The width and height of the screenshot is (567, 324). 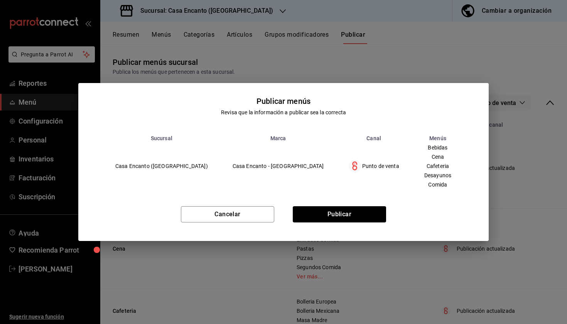 What do you see at coordinates (438, 157) in the screenshot?
I see `span: Cena` at bounding box center [438, 157].